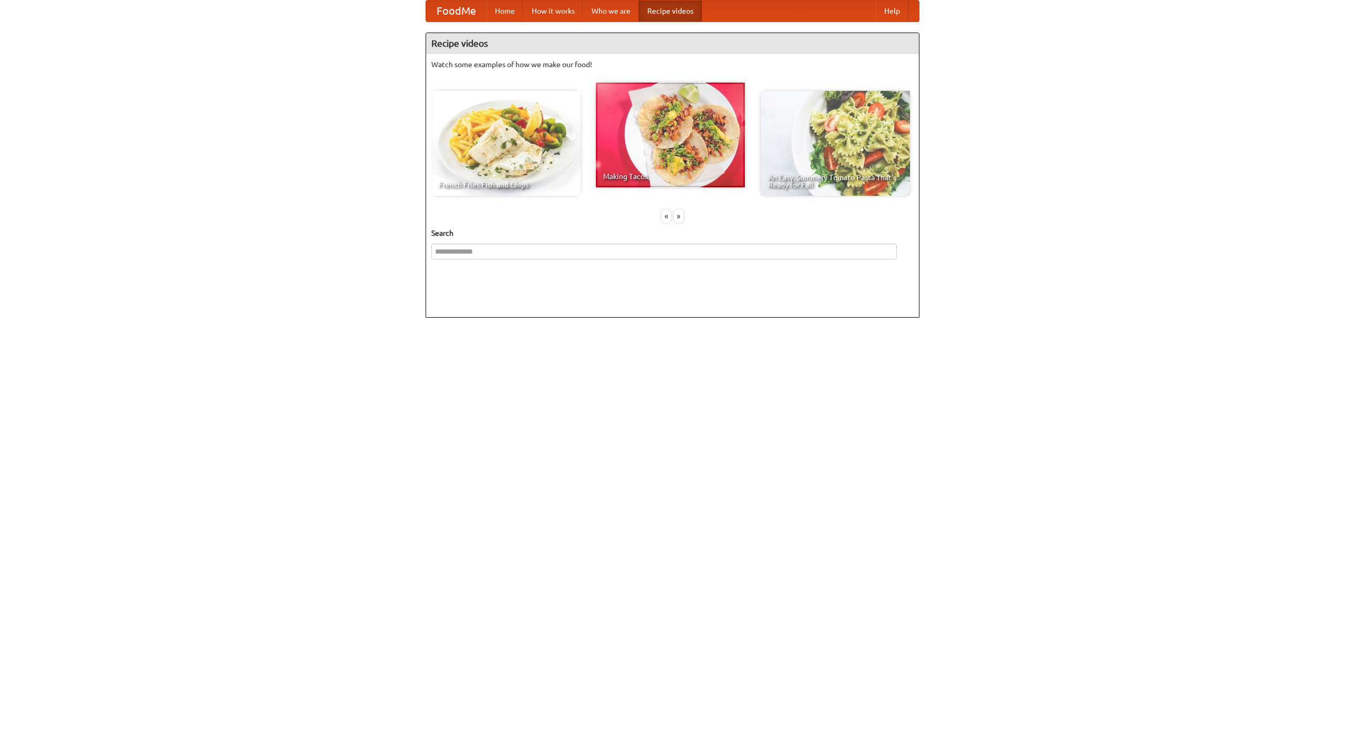 Image resolution: width=1345 pixels, height=743 pixels. I want to click on a: Making Tacos, so click(670, 135).